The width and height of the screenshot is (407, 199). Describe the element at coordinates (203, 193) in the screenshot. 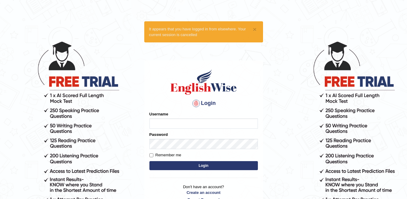

I see `a: Create an account` at that location.